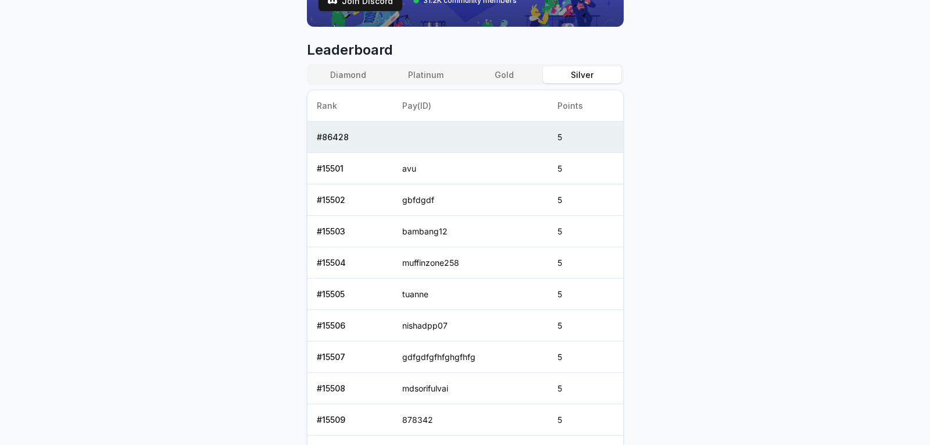 The image size is (930, 445). Describe the element at coordinates (350, 263) in the screenshot. I see `td: # 15504` at that location.